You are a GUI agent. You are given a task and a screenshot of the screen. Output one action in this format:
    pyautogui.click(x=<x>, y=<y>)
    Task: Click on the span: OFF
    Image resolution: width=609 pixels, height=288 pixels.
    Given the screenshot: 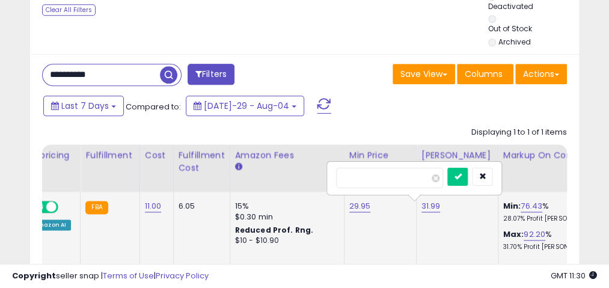 What is the action you would take?
    pyautogui.click(x=66, y=206)
    